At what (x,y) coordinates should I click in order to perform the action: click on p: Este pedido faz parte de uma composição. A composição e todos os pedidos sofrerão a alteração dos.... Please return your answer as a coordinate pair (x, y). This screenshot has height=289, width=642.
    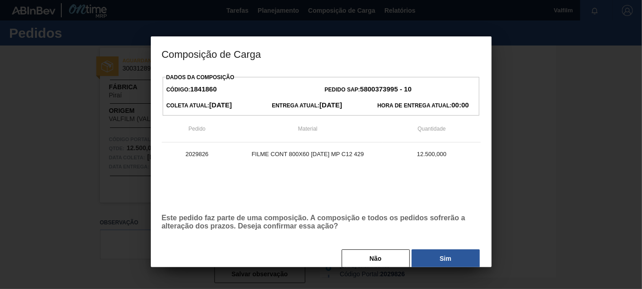
    Looking at the image, I should click on (321, 222).